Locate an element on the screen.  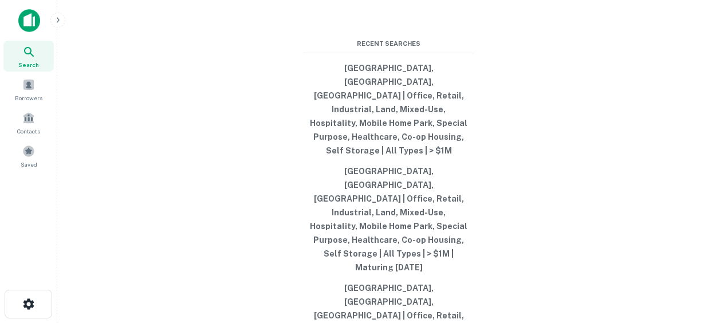
span: Saved is located at coordinates (29, 164).